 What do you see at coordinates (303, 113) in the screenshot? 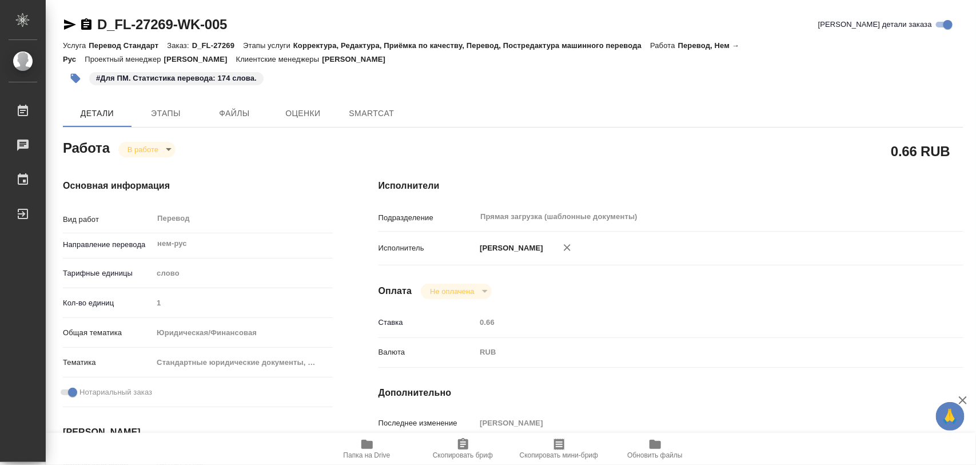
I see `span: Оценки` at bounding box center [303, 113].